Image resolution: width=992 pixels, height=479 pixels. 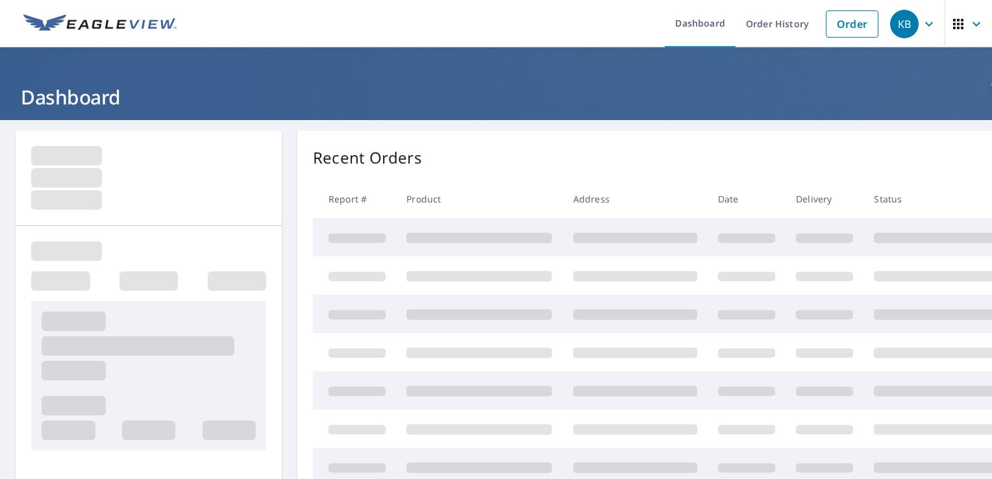 I want to click on th: Date, so click(x=747, y=199).